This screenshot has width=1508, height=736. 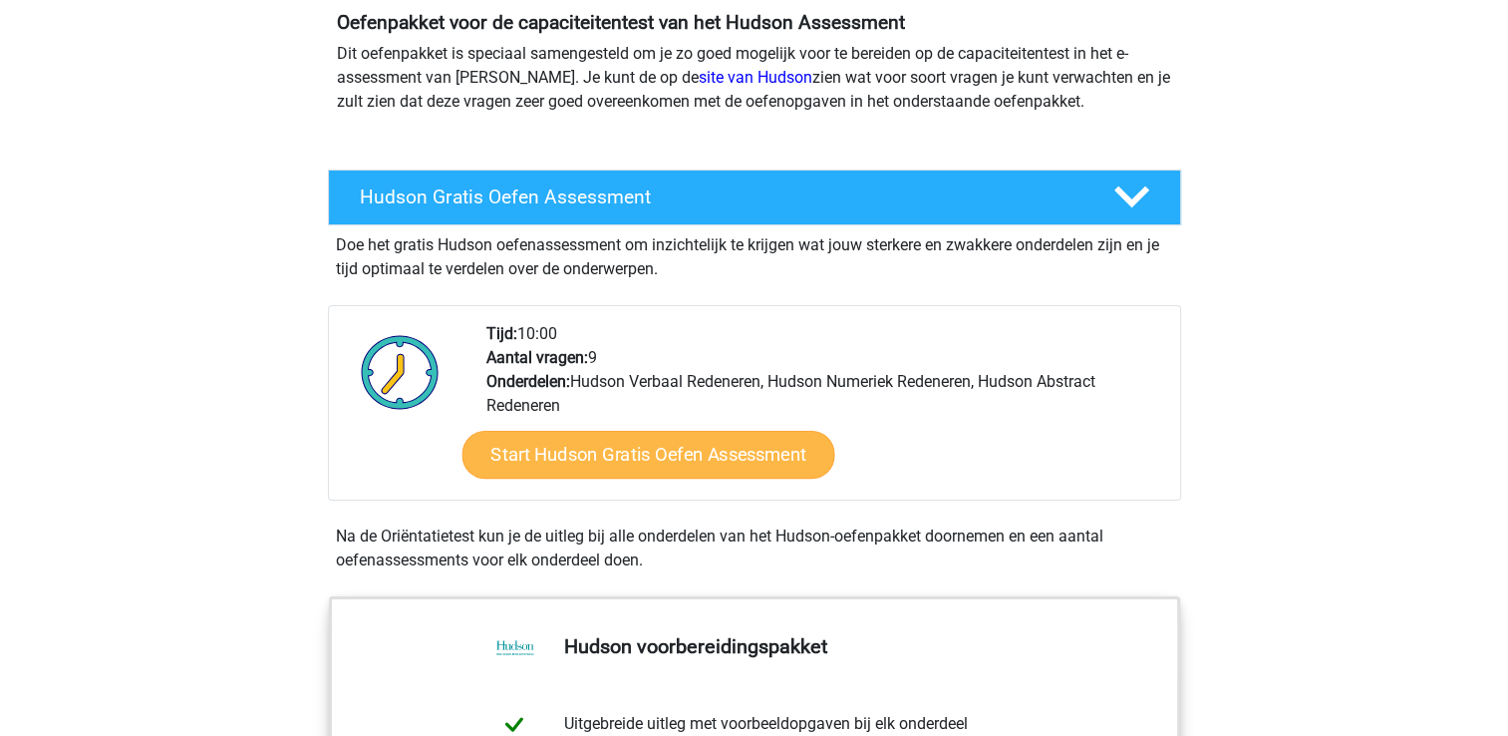 What do you see at coordinates (400, 372) in the screenshot?
I see `img: Klok` at bounding box center [400, 372].